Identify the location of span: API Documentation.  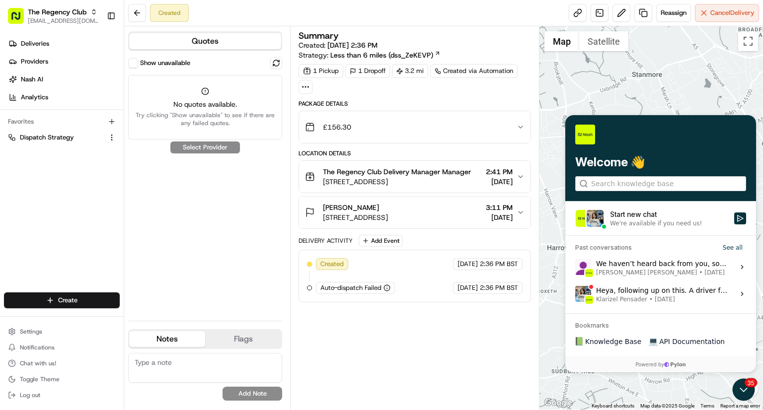
(127, 226).